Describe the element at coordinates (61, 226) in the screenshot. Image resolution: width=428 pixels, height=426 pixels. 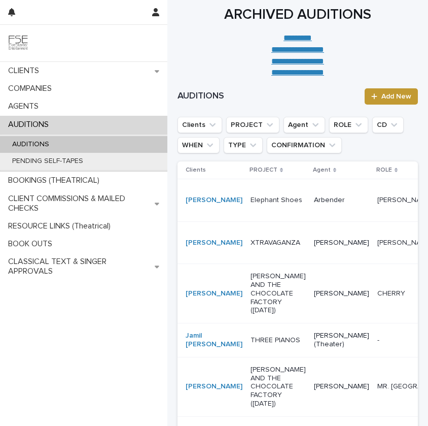
I see `p: RESOURCE LINKS (Theatrical)` at that location.